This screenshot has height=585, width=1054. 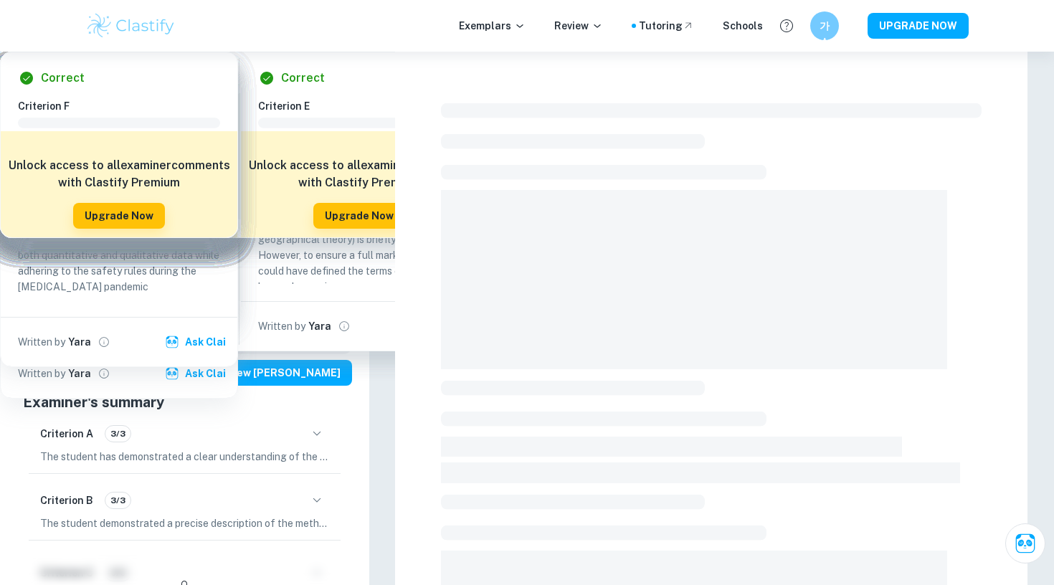 I want to click on button: UPGRADE NOW, so click(x=918, y=26).